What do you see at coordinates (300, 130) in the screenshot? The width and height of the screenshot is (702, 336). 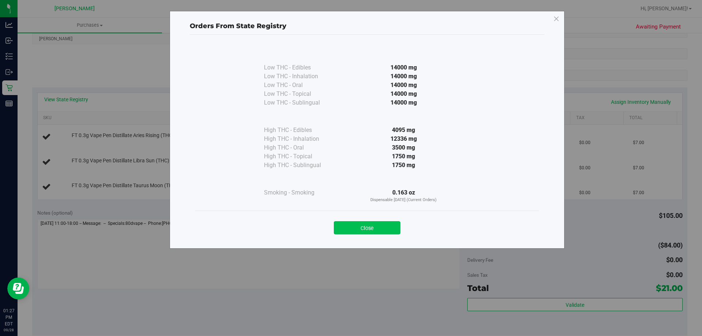 I see `div: High THC - Edibles` at bounding box center [300, 130].